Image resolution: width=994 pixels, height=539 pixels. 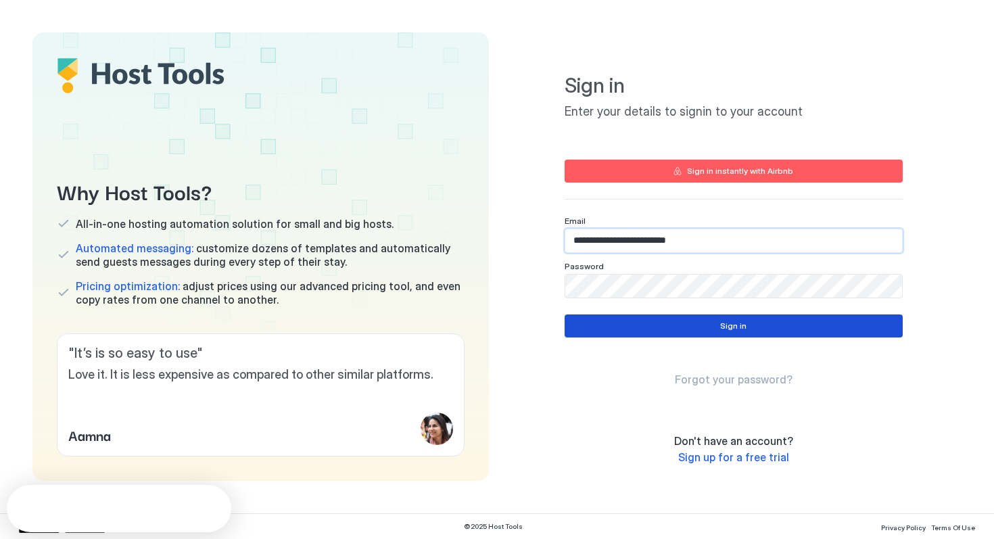 I want to click on a: Forgot your password?, so click(x=734, y=380).